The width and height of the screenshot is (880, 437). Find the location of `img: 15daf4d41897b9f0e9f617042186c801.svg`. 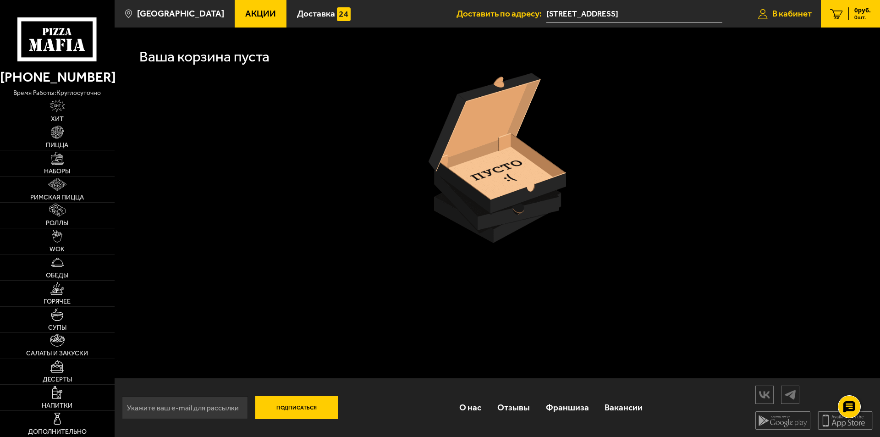

img: 15daf4d41897b9f0e9f617042186c801.svg is located at coordinates (344, 14).